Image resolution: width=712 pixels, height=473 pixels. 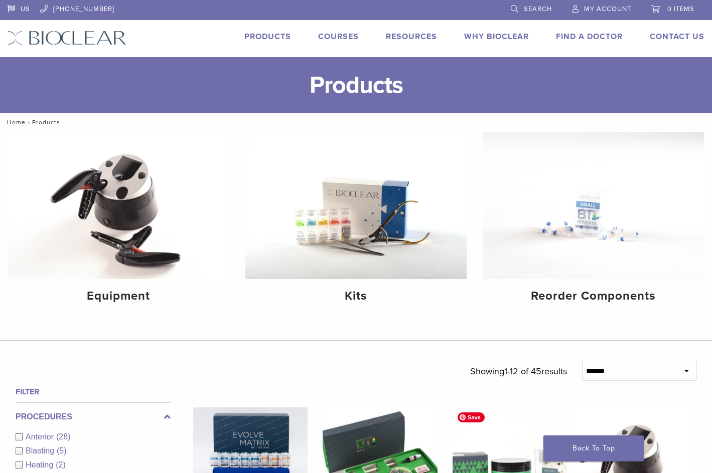 What do you see at coordinates (496, 37) in the screenshot?
I see `a: Why Bioclear` at bounding box center [496, 37].